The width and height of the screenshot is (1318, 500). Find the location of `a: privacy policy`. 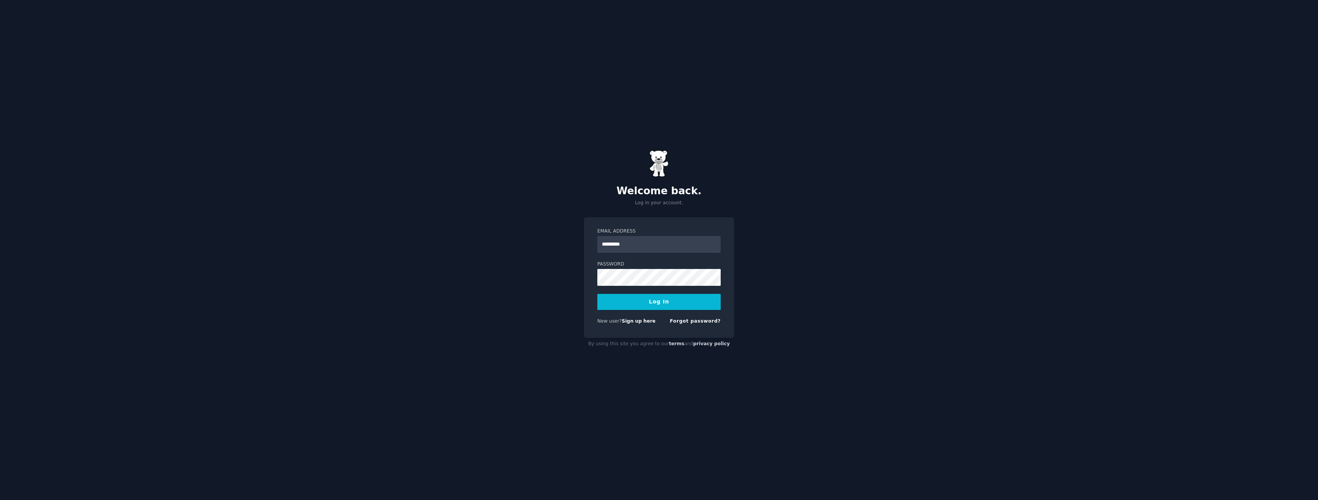

a: privacy policy is located at coordinates (712, 344).